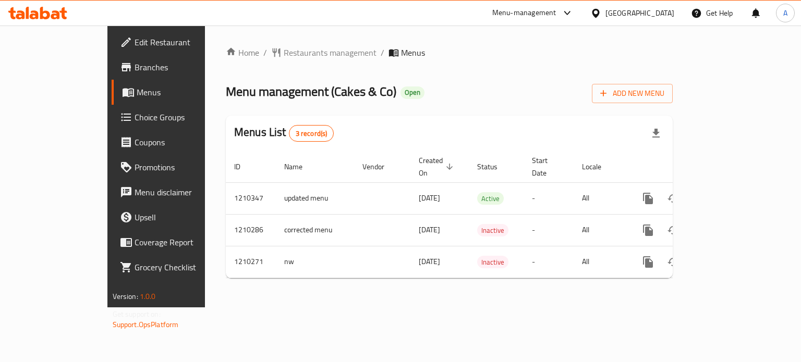 The image size is (801, 362). Describe the element at coordinates (485, 215) in the screenshot. I see `table: enhanced table` at that location.